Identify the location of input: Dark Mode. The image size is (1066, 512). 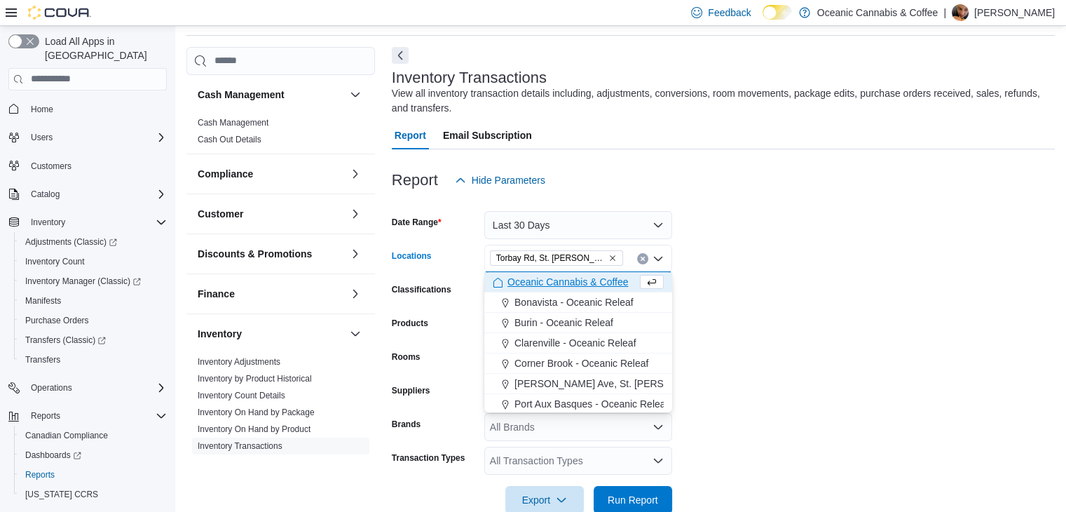
(778, 12).